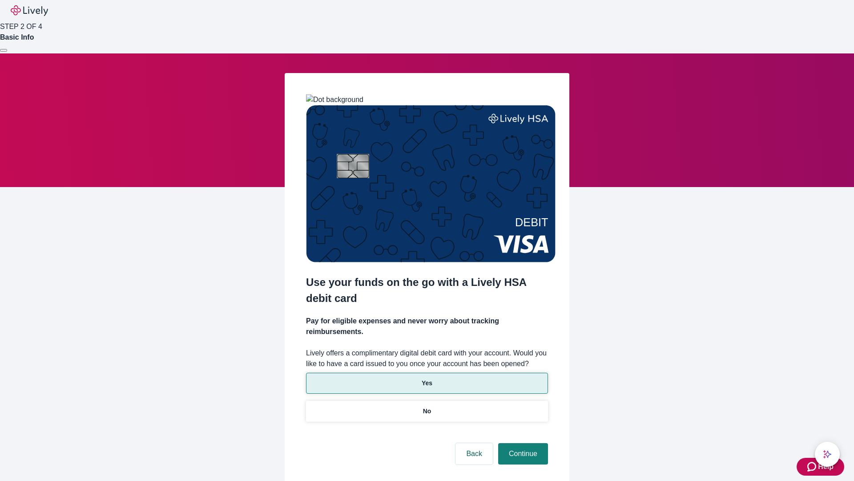 Image resolution: width=854 pixels, height=481 pixels. I want to click on button: Continue, so click(523, 453).